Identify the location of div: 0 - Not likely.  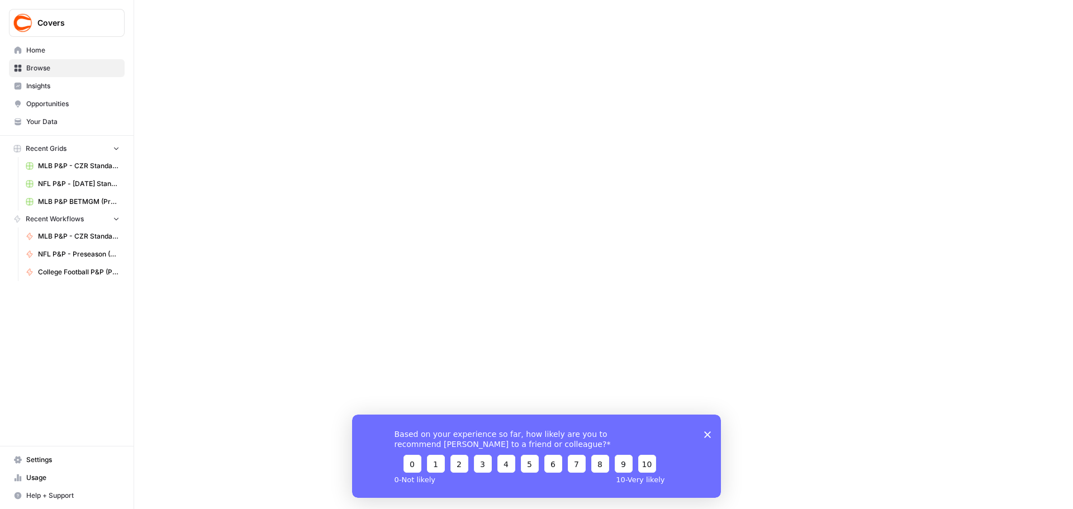
(94, 65).